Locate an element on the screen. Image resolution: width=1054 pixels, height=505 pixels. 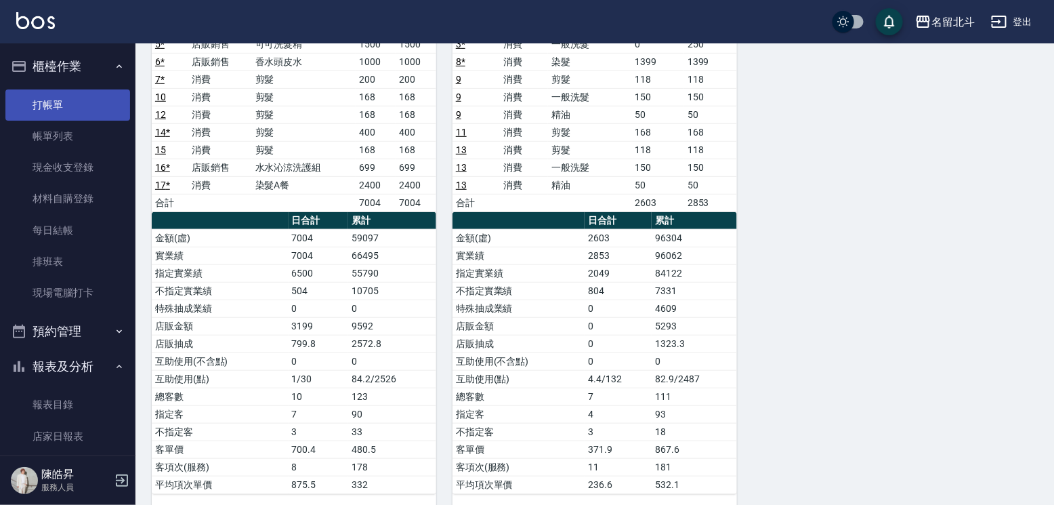
button: 櫃檯作業 is located at coordinates (68, 66).